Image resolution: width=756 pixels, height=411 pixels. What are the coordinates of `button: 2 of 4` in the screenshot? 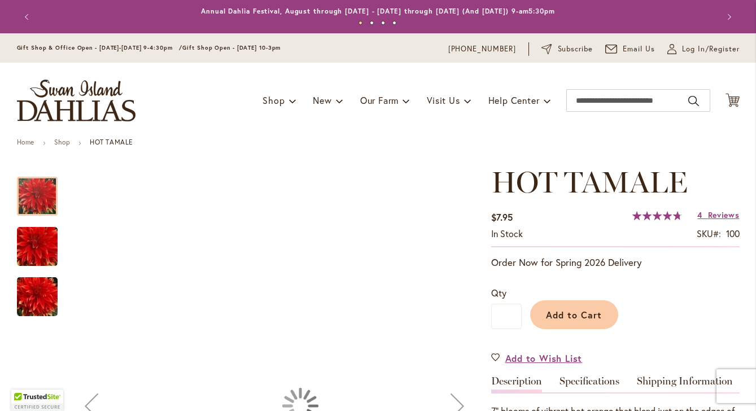 It's located at (371, 23).